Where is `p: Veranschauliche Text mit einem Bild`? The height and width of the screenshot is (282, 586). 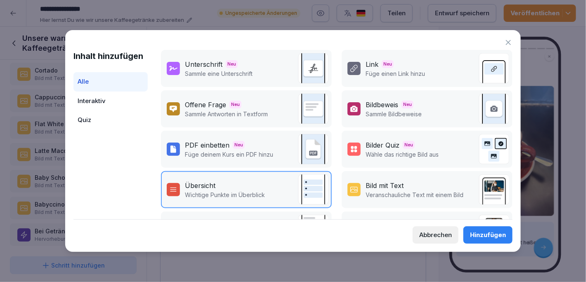
p: Veranschauliche Text mit einem Bild is located at coordinates (414, 195).